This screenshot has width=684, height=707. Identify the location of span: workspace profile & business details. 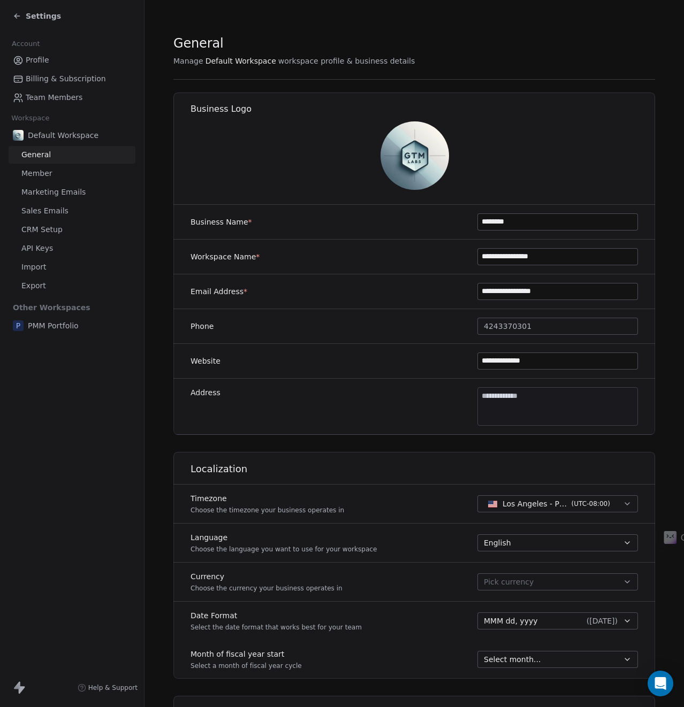
(347, 61).